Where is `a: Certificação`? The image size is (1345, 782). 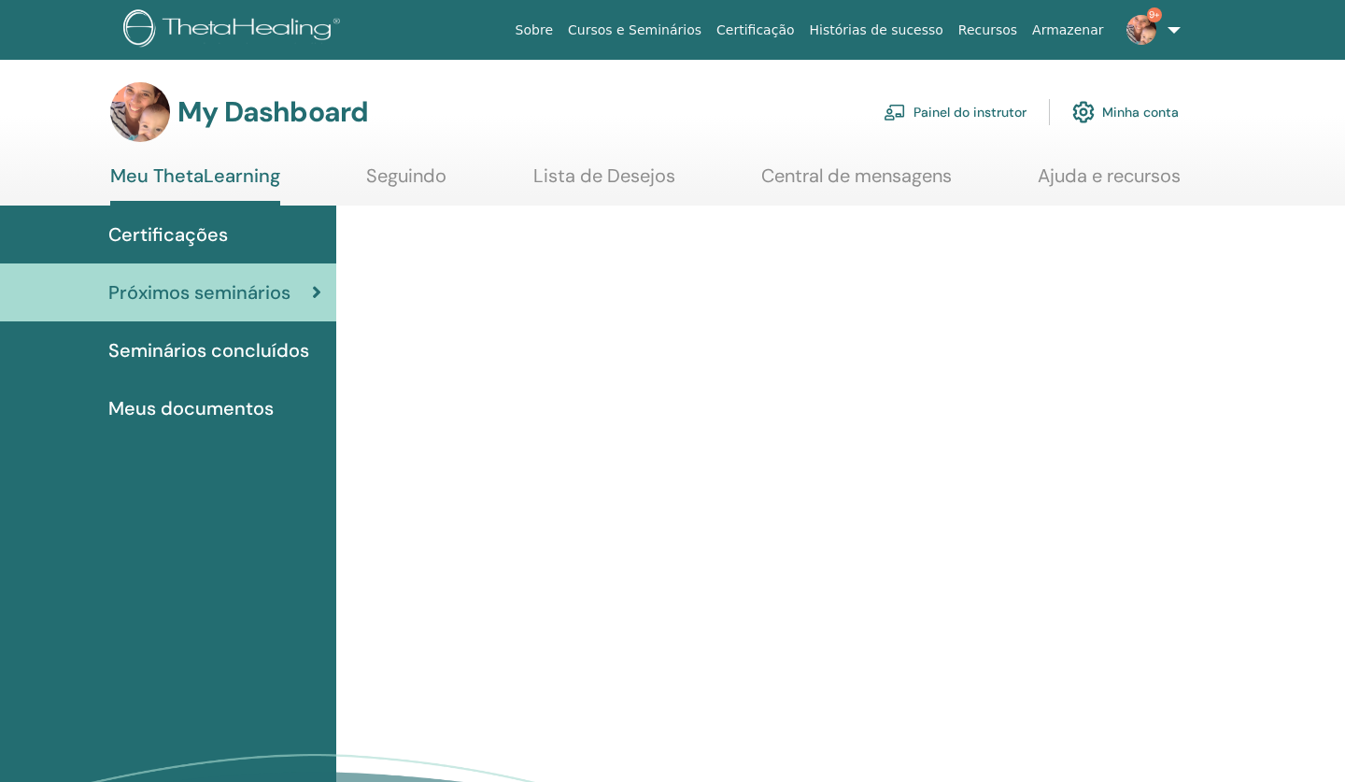 a: Certificação is located at coordinates (755, 30).